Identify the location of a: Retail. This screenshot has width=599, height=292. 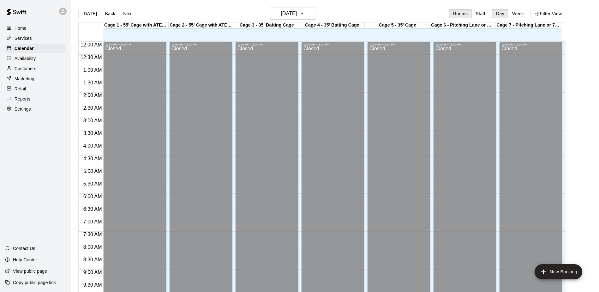
(35, 89).